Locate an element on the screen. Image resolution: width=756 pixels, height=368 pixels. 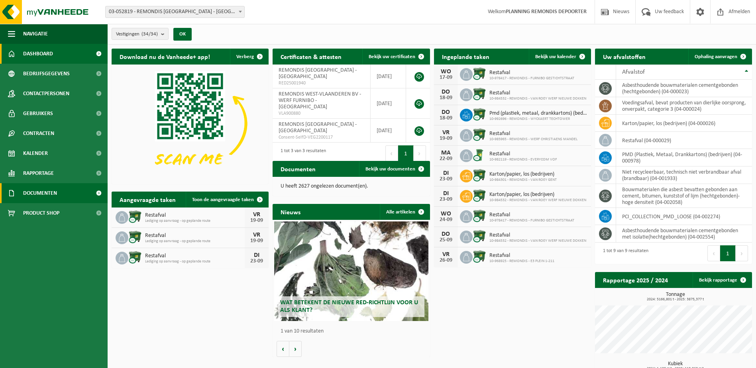
span: Product Shop is located at coordinates (41, 213).